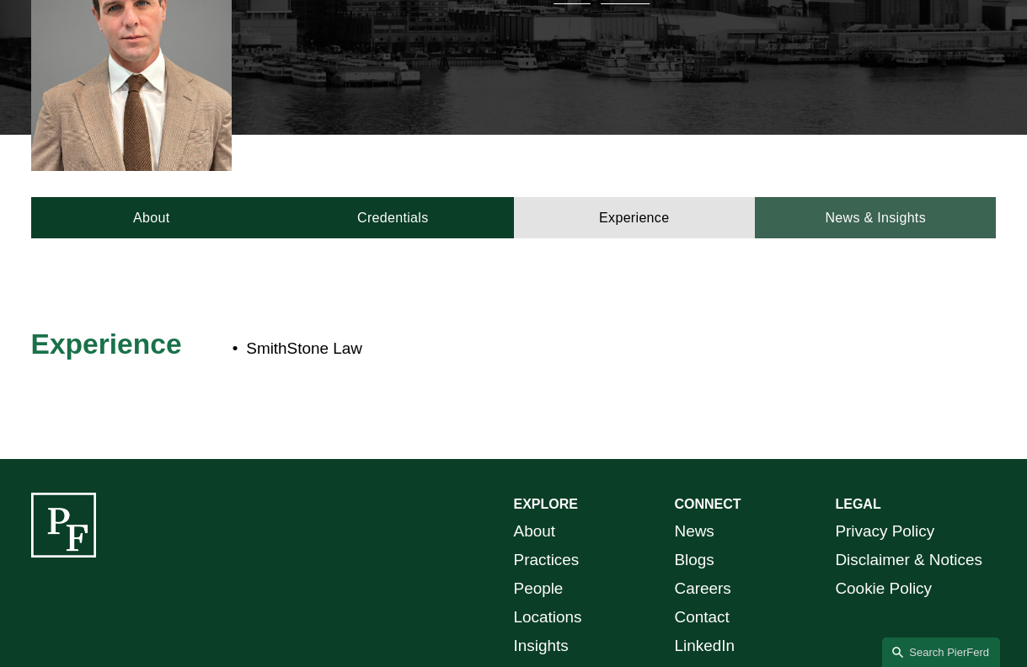 This screenshot has height=667, width=1027. I want to click on span: Experience, so click(106, 344).